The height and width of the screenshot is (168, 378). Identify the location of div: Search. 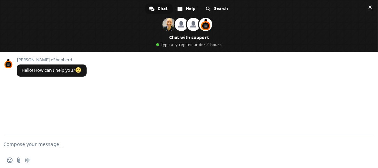
(217, 9).